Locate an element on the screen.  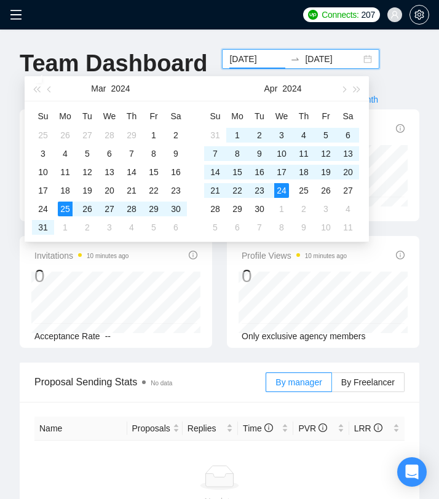
div: 7 is located at coordinates (260, 228).